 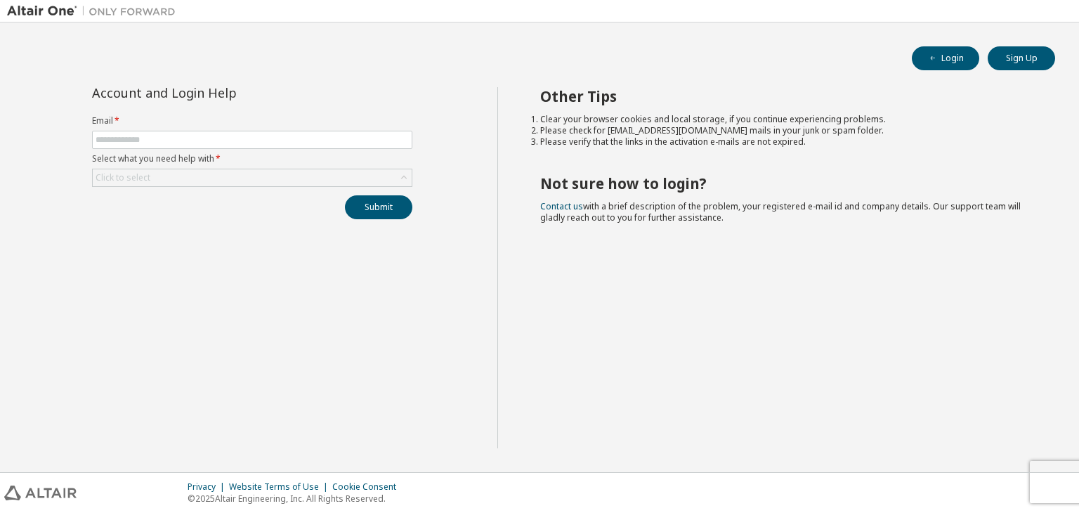 I want to click on li: Clear your browser cookies and local storage, if you continue experiencing problems., so click(x=786, y=119).